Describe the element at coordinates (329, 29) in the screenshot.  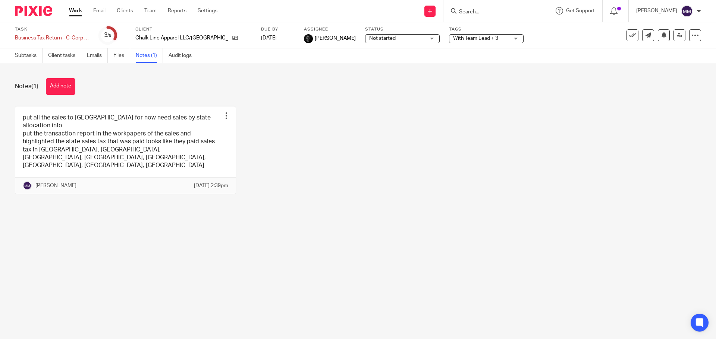
I see `label: Assignee` at that location.